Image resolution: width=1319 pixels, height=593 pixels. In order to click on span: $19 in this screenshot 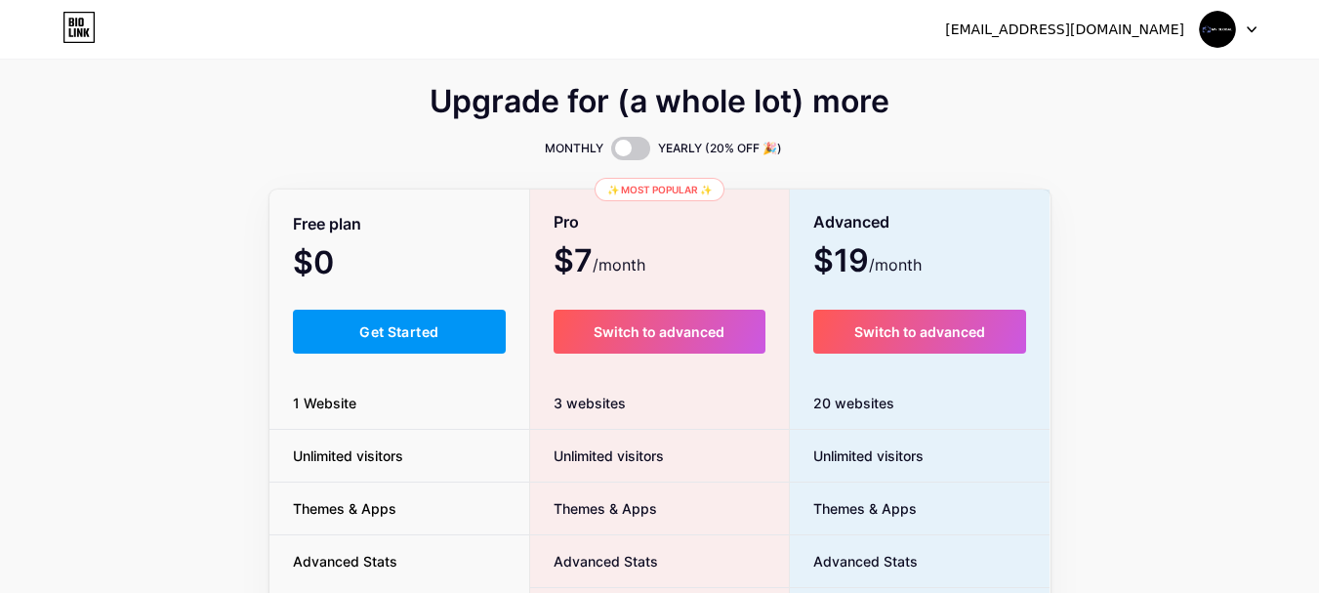, I will do `click(867, 263)`.